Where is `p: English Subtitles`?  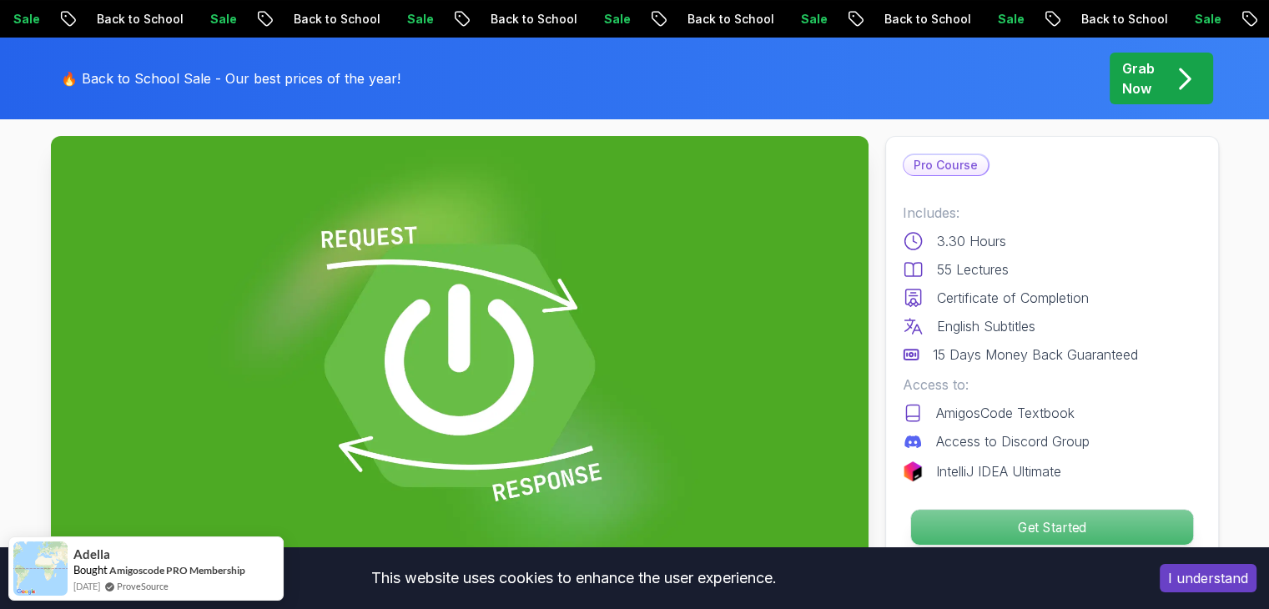
p: English Subtitles is located at coordinates (986, 326).